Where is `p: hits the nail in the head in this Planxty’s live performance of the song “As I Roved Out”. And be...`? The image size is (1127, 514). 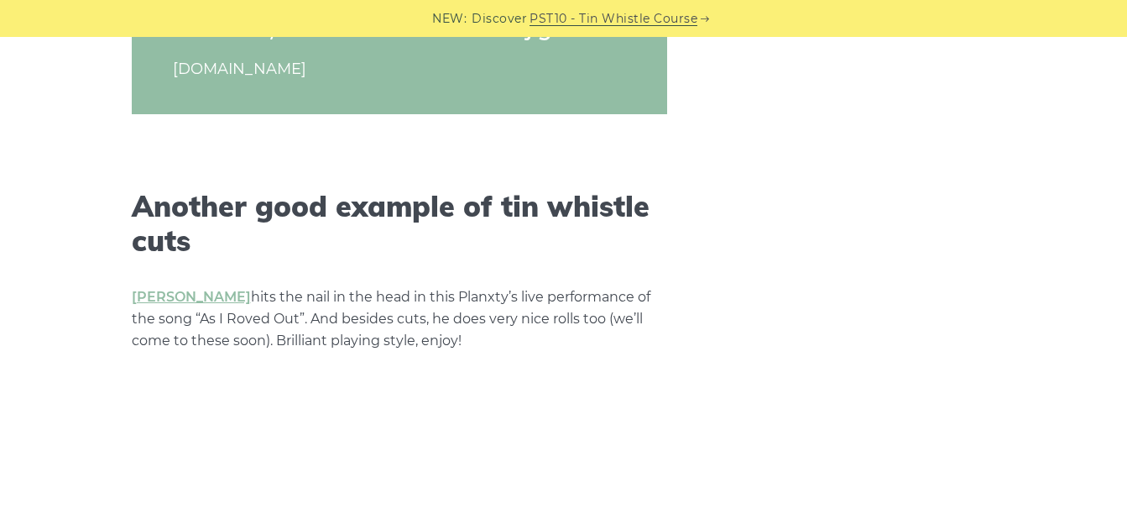 p: hits the nail in the head in this Planxty’s live performance of the song “As I Roved Out”. And be... is located at coordinates (399, 319).